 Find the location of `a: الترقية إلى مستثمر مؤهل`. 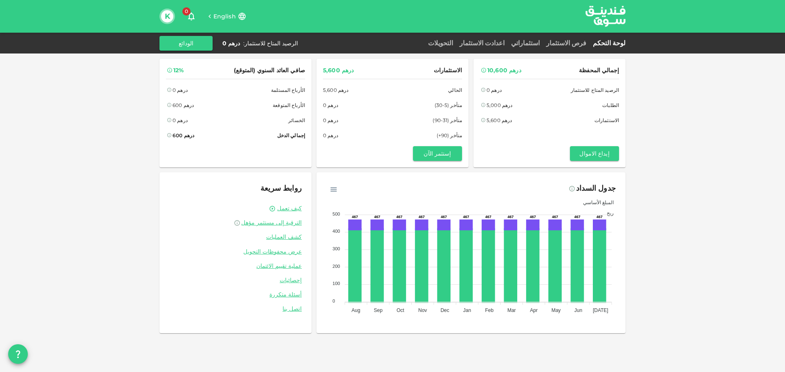

a: الترقية إلى مستثمر مؤهل is located at coordinates (236, 223).